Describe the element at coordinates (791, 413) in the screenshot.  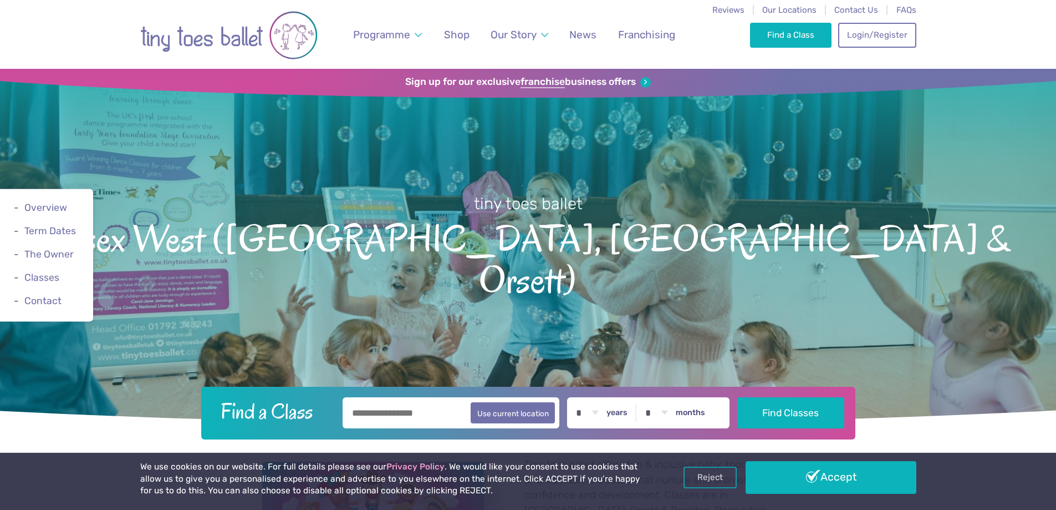
I see `button: Find Classes` at that location.